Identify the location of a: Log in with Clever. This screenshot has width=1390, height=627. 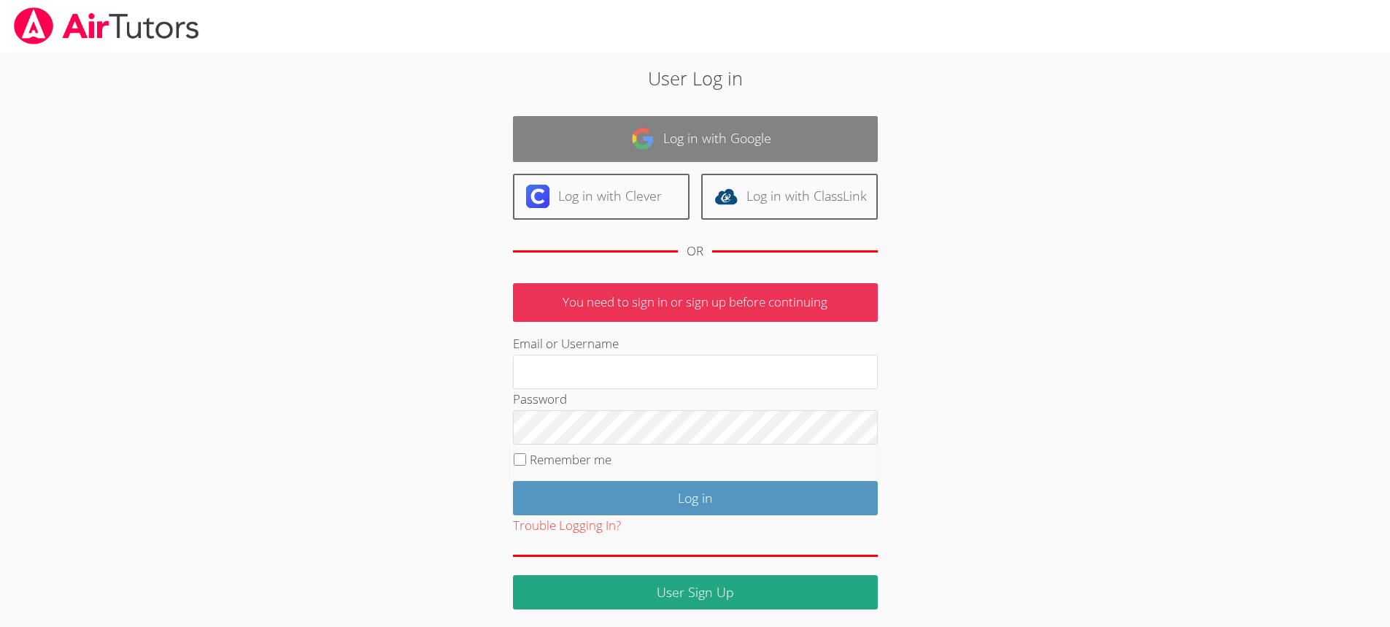
(601, 196).